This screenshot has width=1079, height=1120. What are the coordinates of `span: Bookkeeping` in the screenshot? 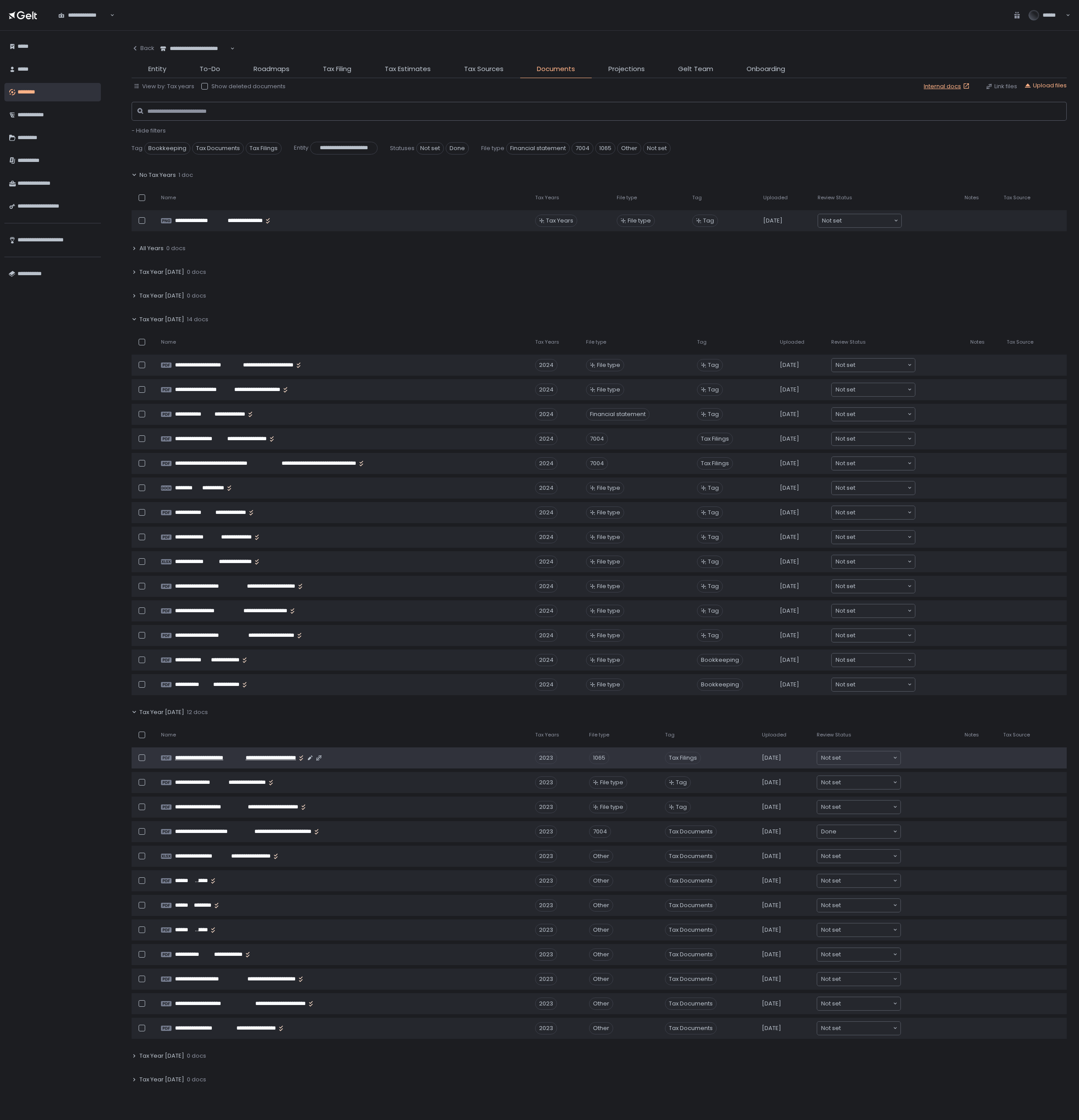 It's located at (720, 685).